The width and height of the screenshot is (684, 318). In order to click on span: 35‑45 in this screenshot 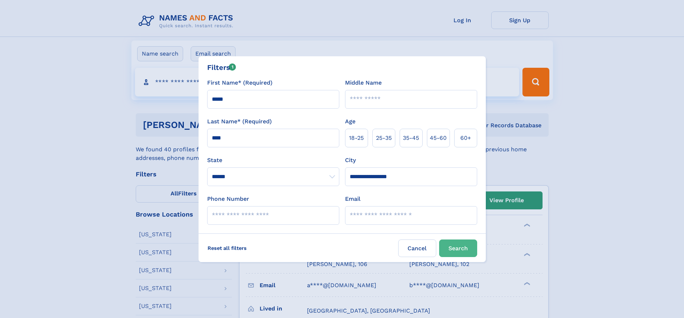, I will do `click(410, 138)`.